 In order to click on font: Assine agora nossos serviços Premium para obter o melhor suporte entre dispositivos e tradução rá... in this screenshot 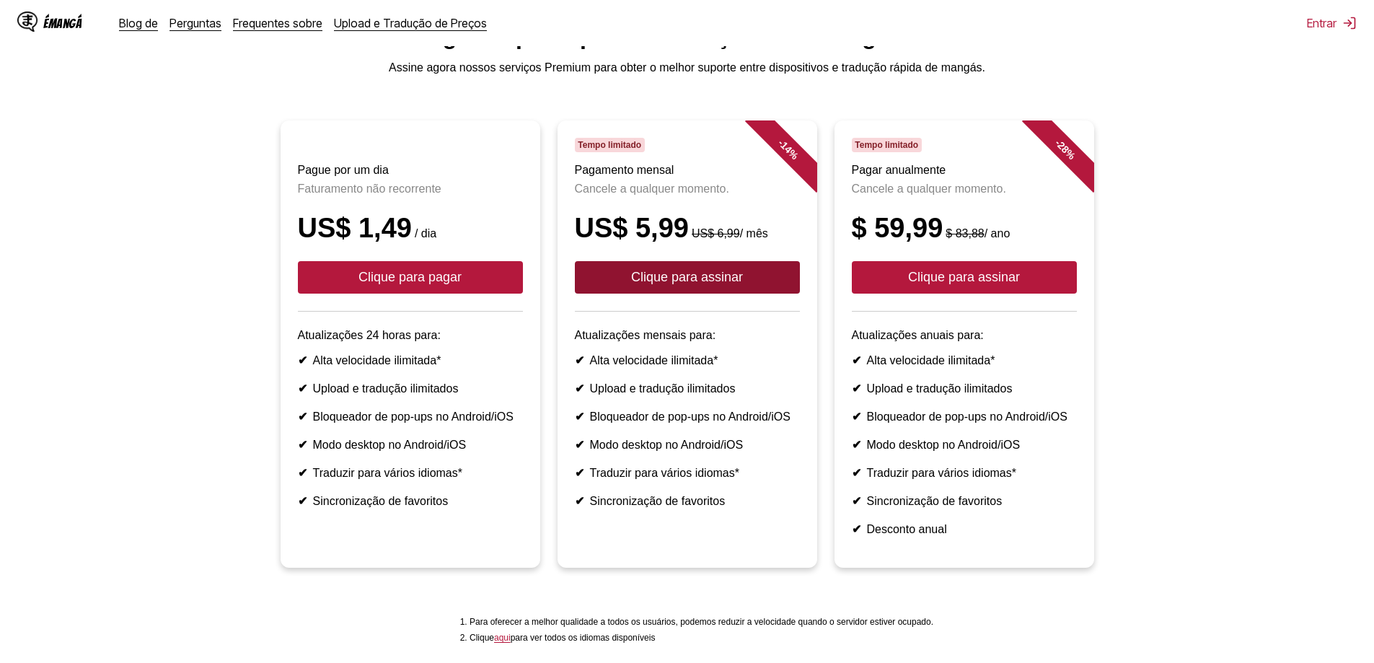, I will do `click(687, 67)`.